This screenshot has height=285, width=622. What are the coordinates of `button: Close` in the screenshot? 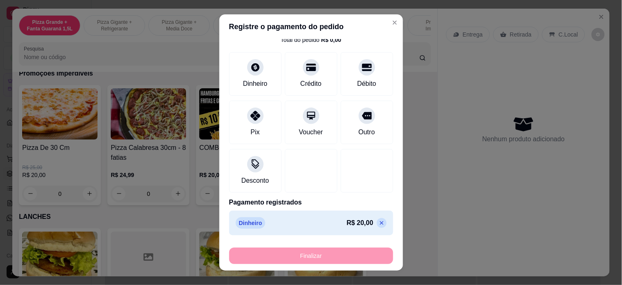 It's located at (395, 23).